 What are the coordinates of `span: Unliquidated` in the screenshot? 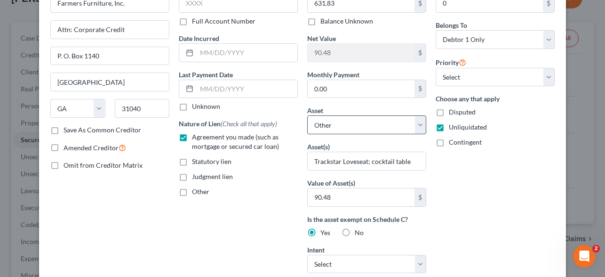 It's located at (468, 127).